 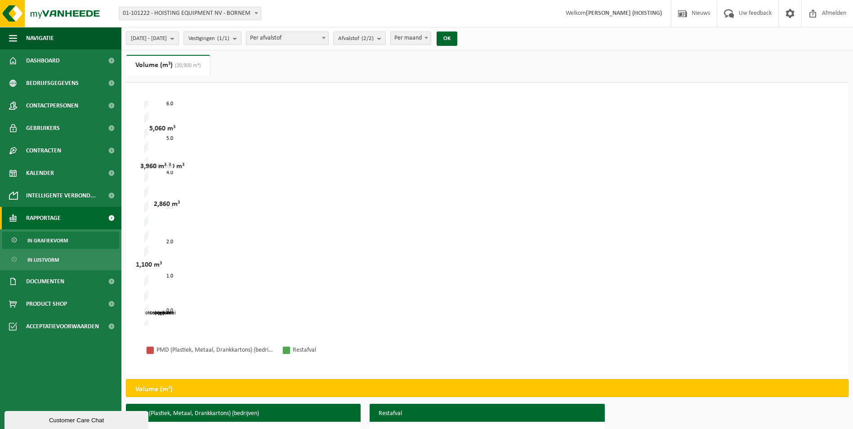 What do you see at coordinates (356, 39) in the screenshot?
I see `span: Afvalstof` at bounding box center [356, 39].